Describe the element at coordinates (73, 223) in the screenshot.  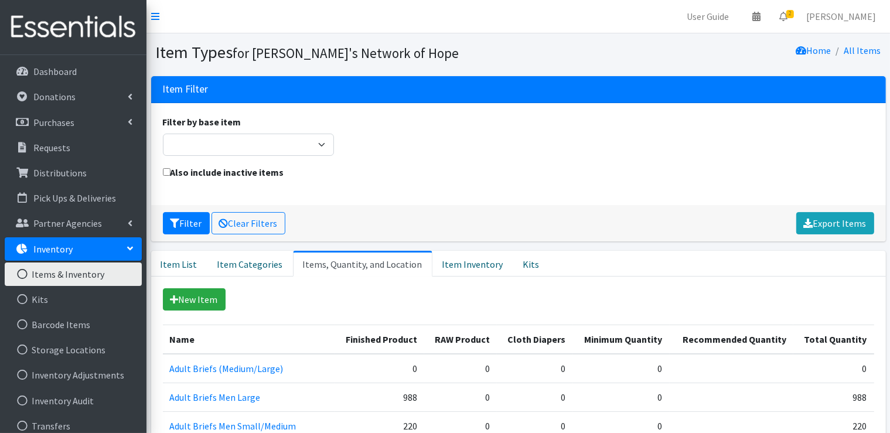
I see `a: Partner Agencies` at that location.